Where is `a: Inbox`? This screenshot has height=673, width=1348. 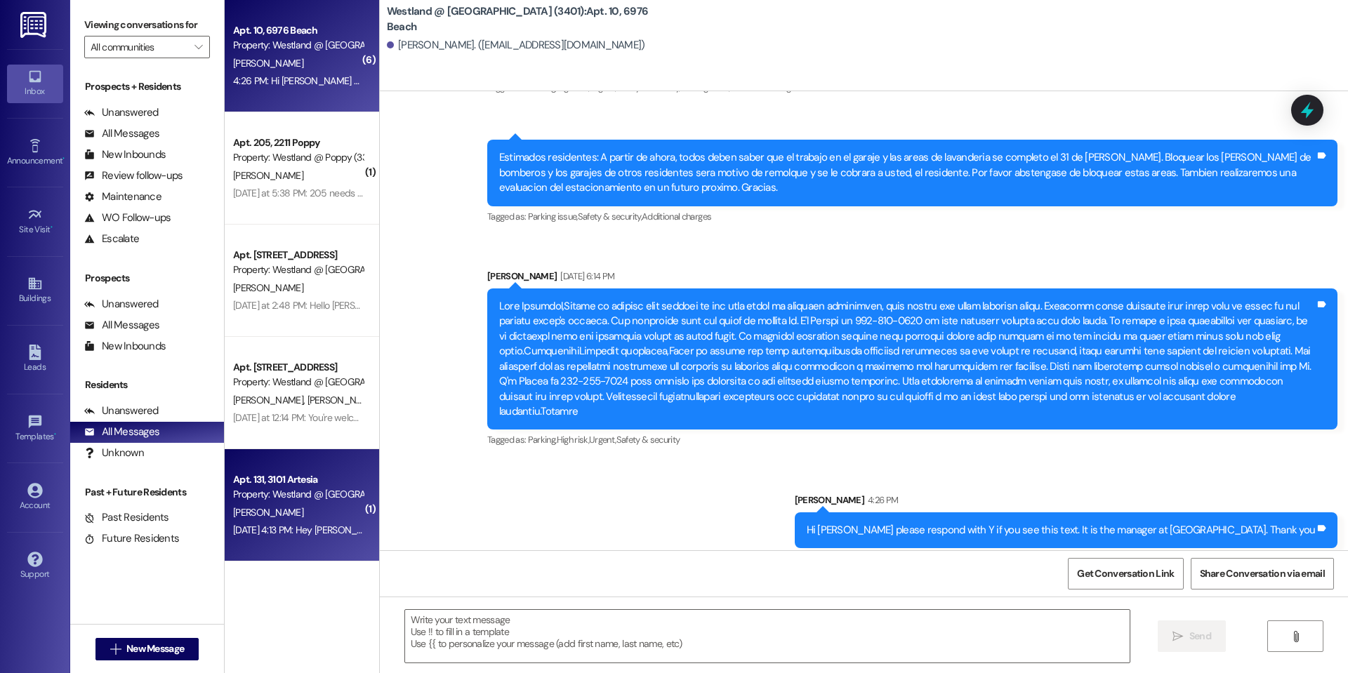 a: Inbox is located at coordinates (35, 84).